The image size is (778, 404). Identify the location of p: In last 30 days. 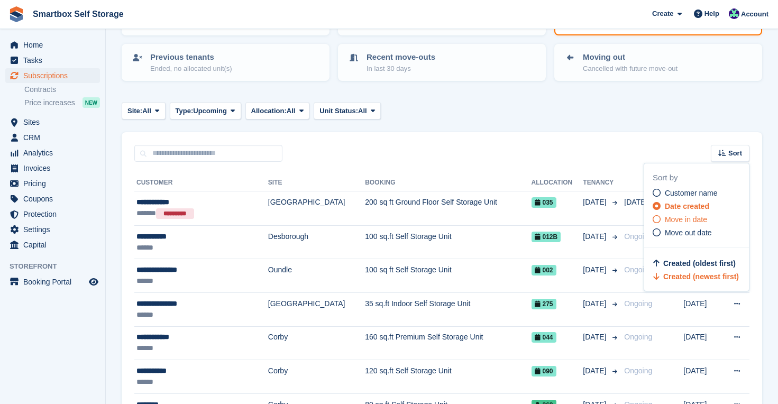
(401, 69).